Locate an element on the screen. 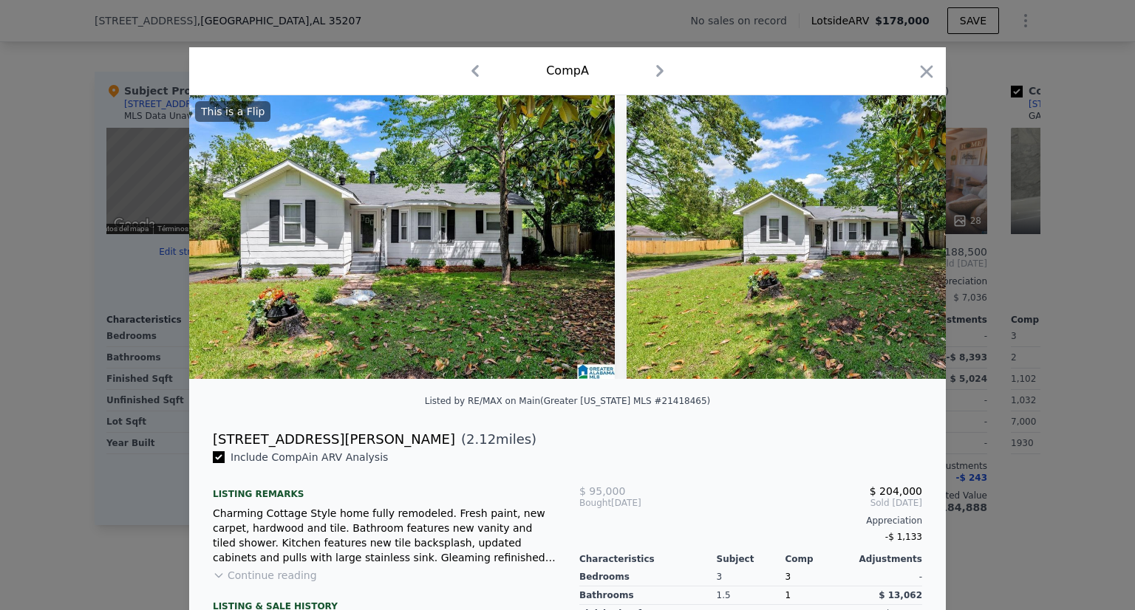 The width and height of the screenshot is (1135, 610). div: 1.5 is located at coordinates (751, 596).